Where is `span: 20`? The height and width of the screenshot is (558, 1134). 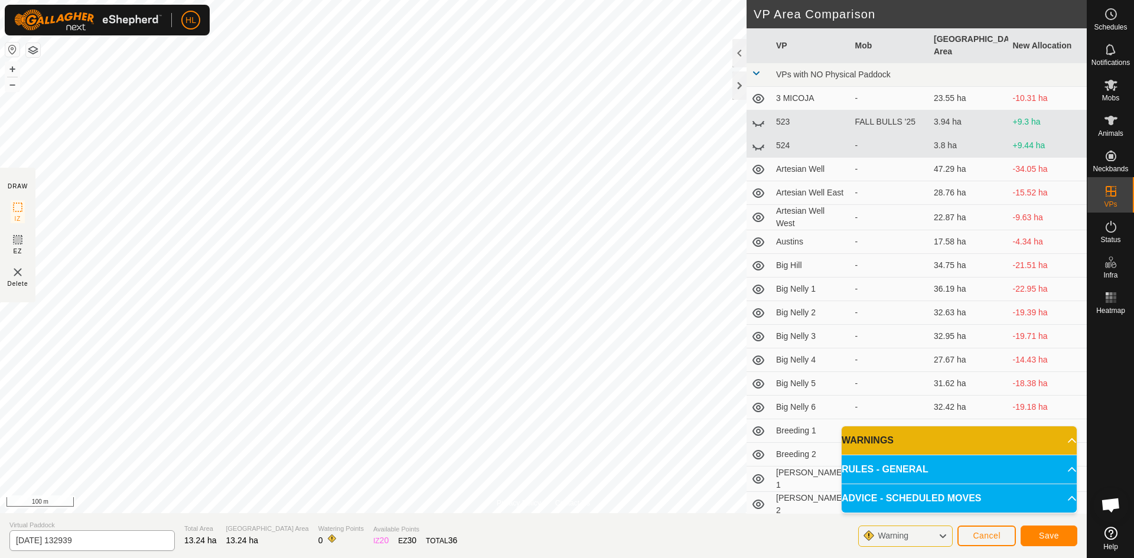
span: 20 is located at coordinates (385, 541).